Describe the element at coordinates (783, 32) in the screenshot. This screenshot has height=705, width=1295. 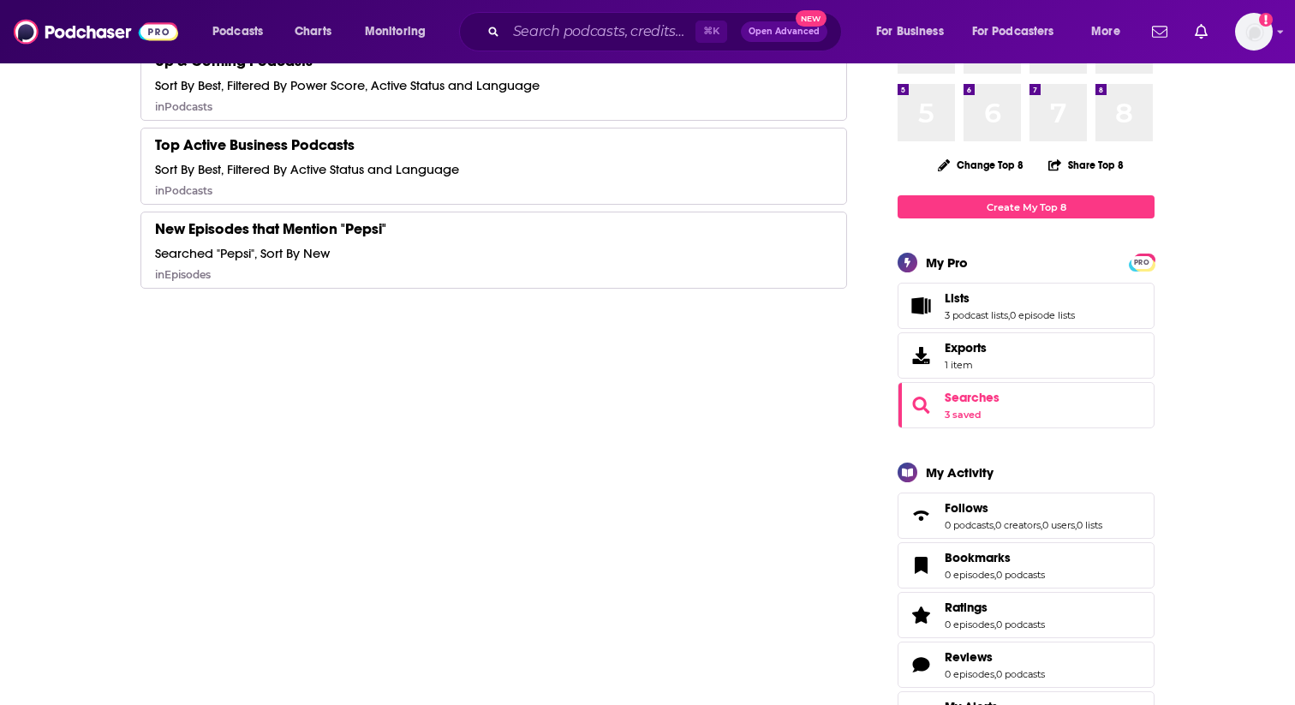
I see `span: Open Advanced` at that location.